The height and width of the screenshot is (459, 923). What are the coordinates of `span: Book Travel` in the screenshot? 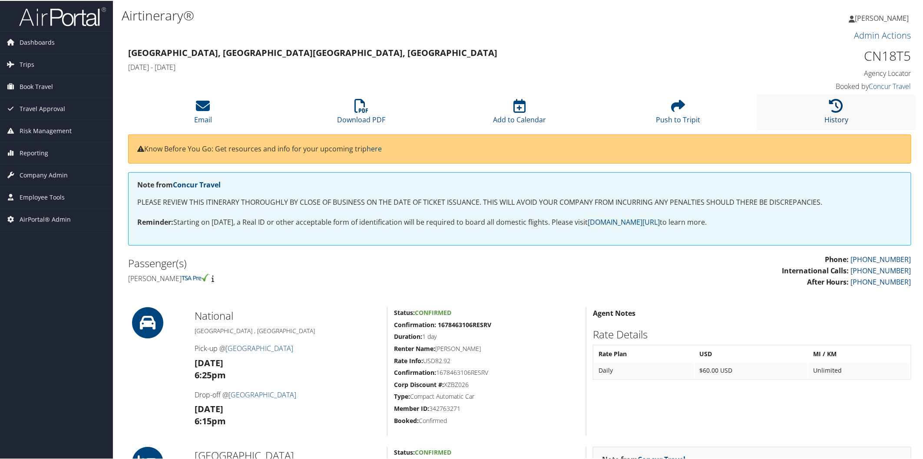 It's located at (36, 86).